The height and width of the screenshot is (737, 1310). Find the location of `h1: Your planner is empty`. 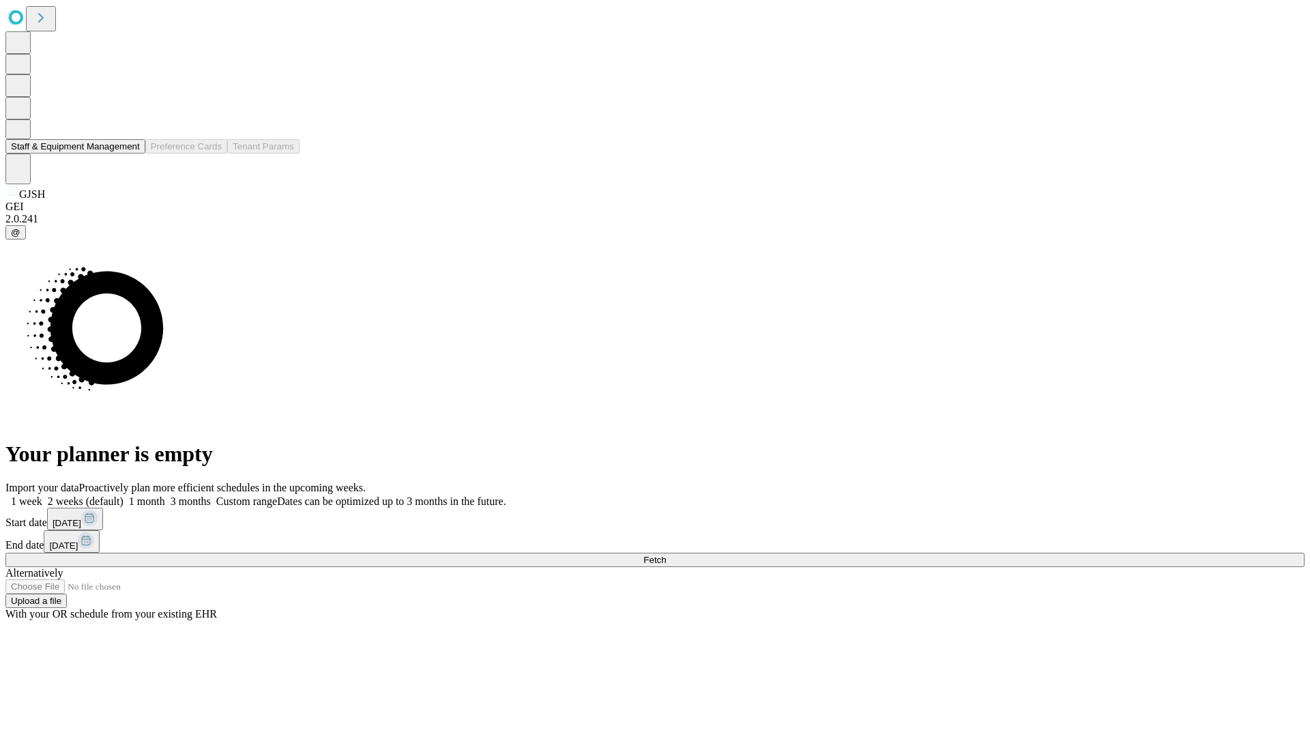

h1: Your planner is empty is located at coordinates (655, 454).